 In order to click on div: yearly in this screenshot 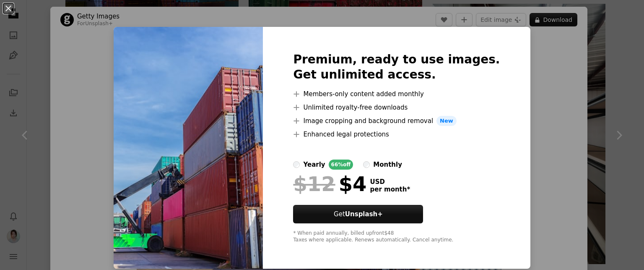, I will do `click(314, 164)`.